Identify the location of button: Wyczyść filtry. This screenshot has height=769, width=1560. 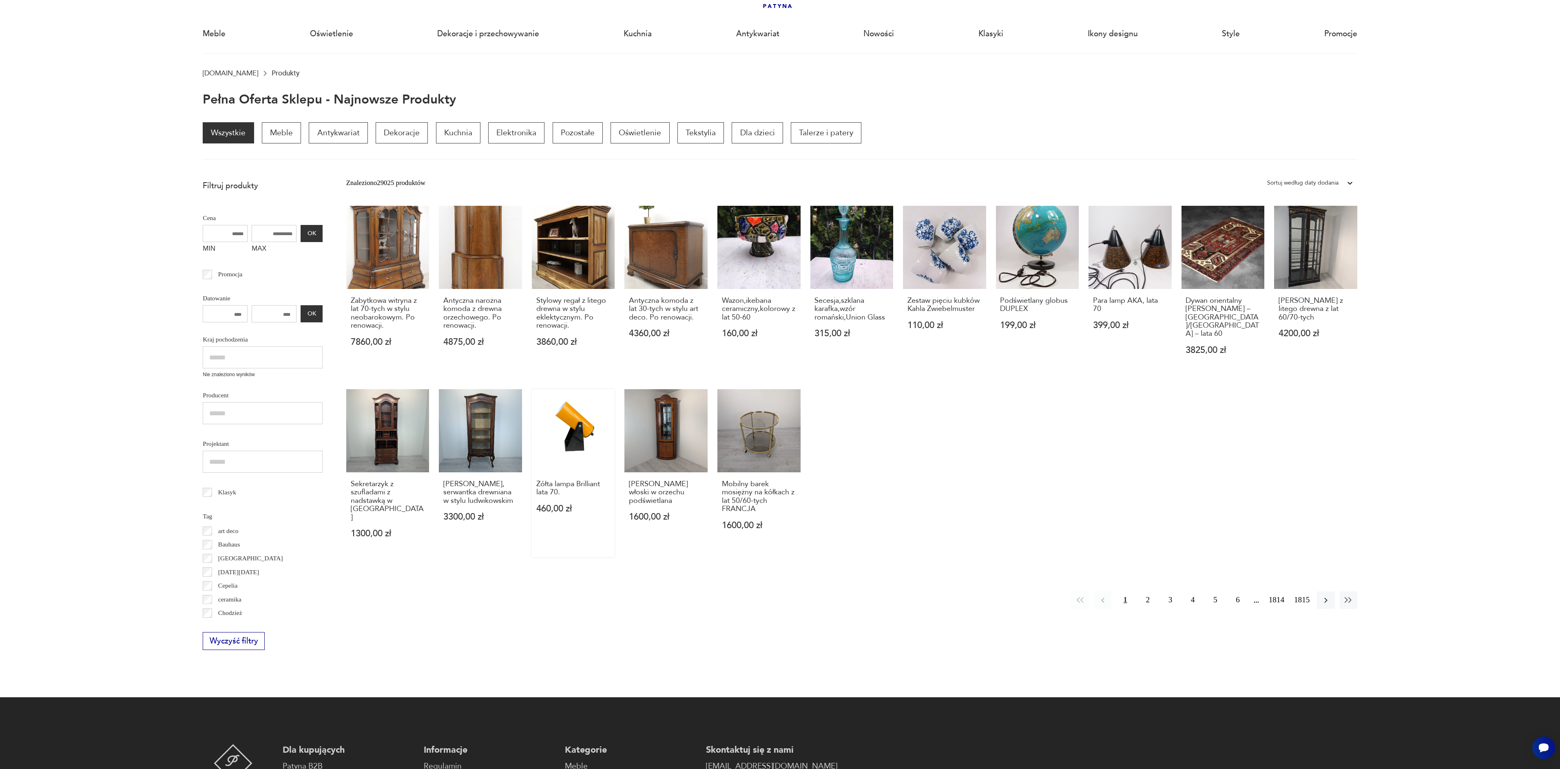
(234, 641).